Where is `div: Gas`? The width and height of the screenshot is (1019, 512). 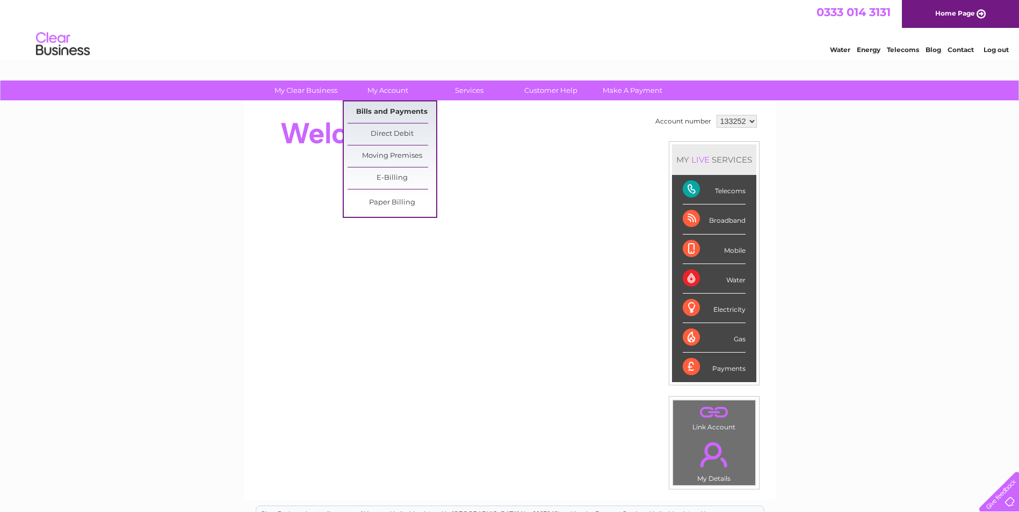
div: Gas is located at coordinates (714, 338).